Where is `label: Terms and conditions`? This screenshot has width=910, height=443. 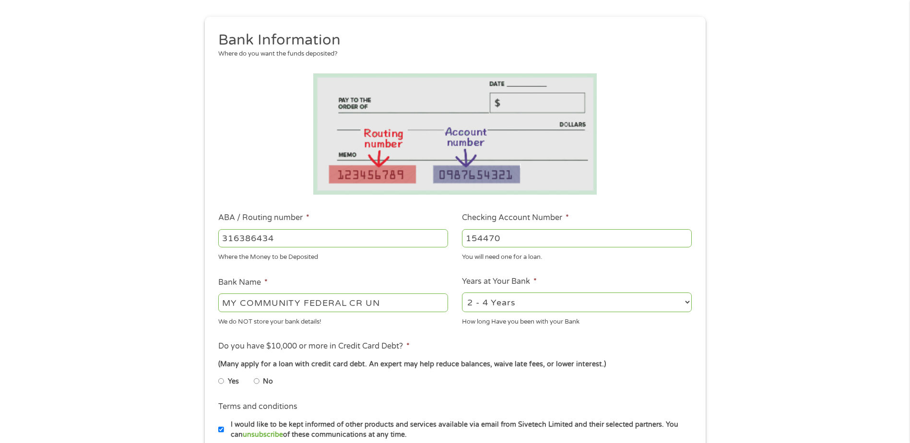 label: Terms and conditions is located at coordinates (258, 407).